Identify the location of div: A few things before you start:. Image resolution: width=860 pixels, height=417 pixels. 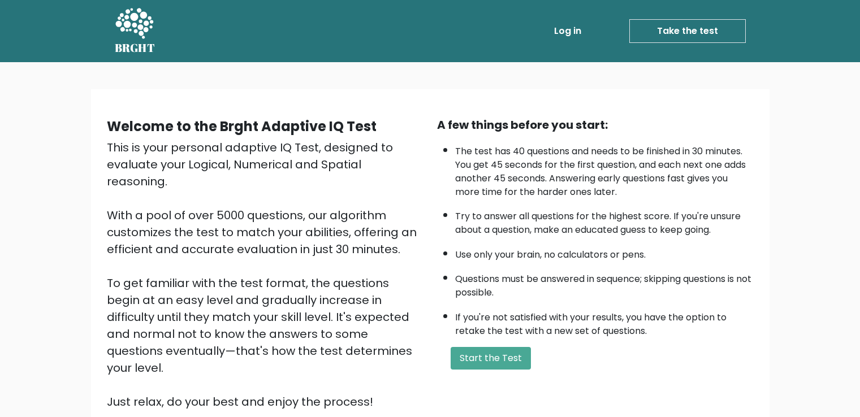
(596, 125).